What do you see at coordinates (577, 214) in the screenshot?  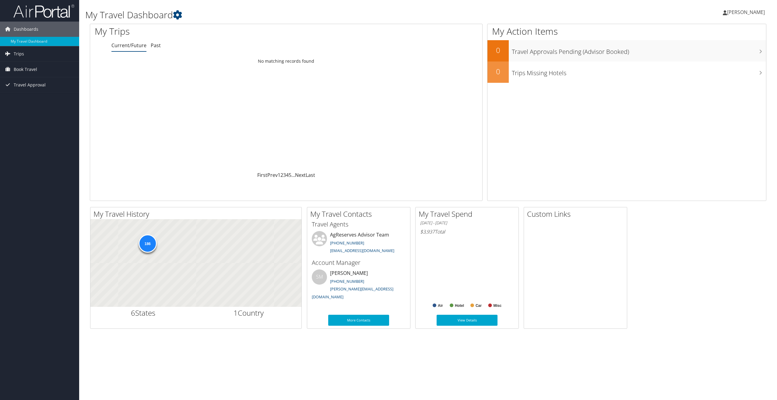 I see `h2: Custom Links` at bounding box center [577, 214].